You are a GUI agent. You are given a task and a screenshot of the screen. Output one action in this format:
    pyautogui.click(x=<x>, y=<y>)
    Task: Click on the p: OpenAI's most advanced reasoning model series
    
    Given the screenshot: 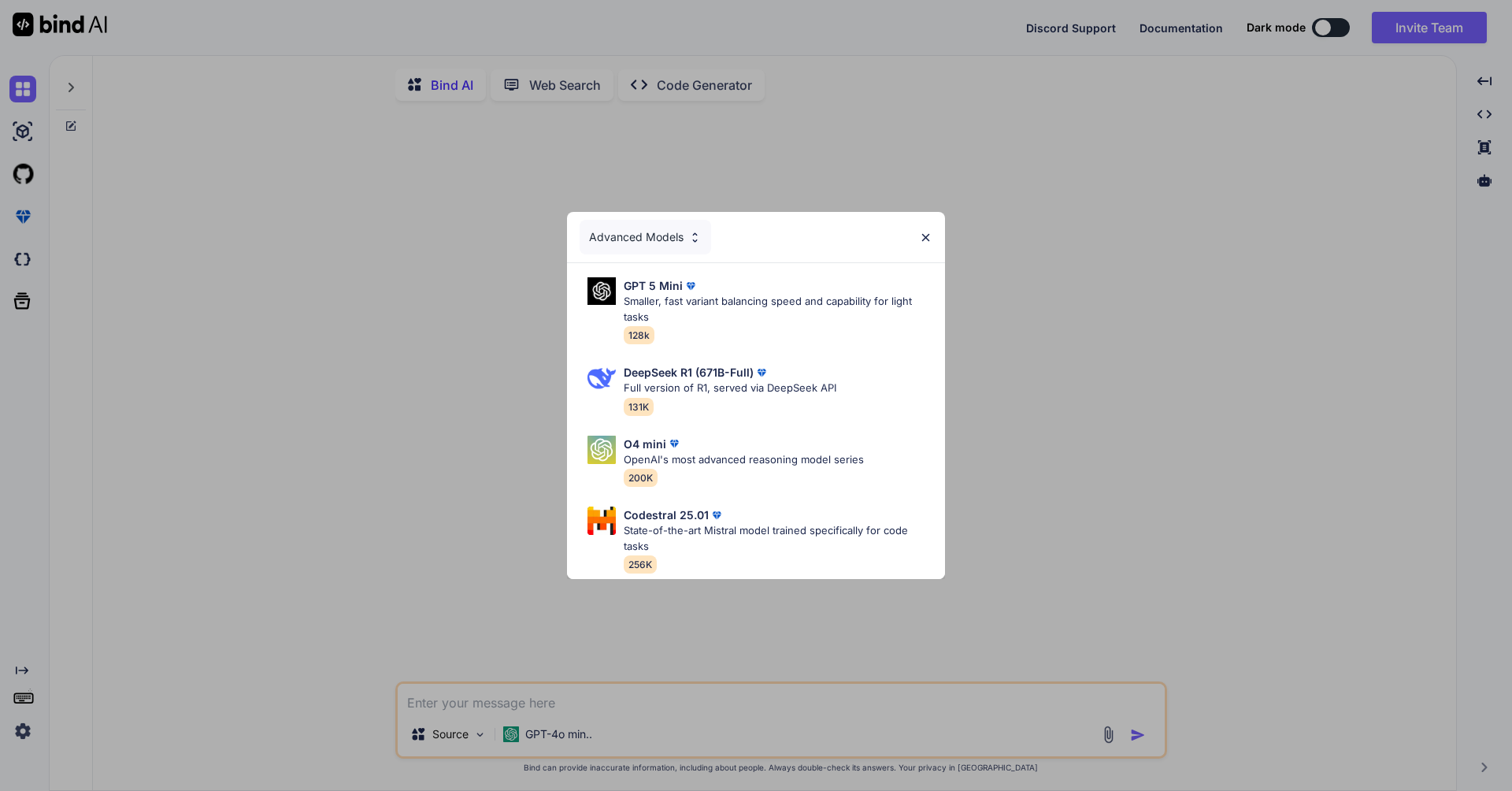 What is the action you would take?
    pyautogui.click(x=744, y=460)
    